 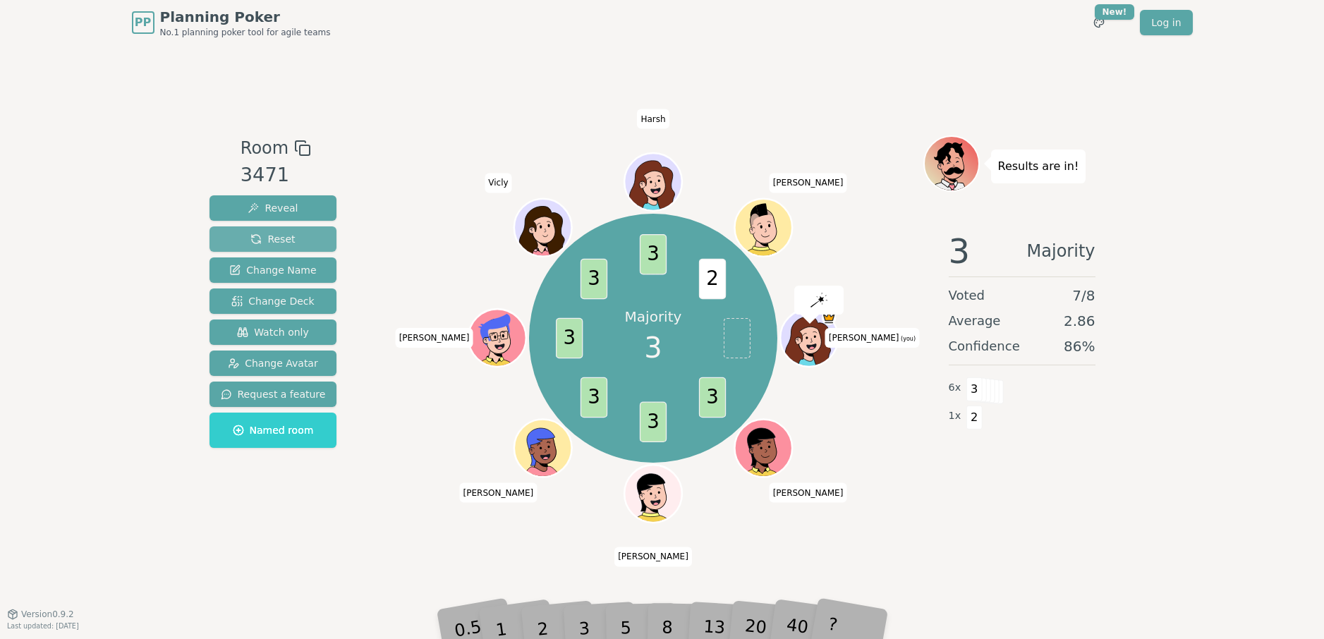 I want to click on span: Named room, so click(x=273, y=430).